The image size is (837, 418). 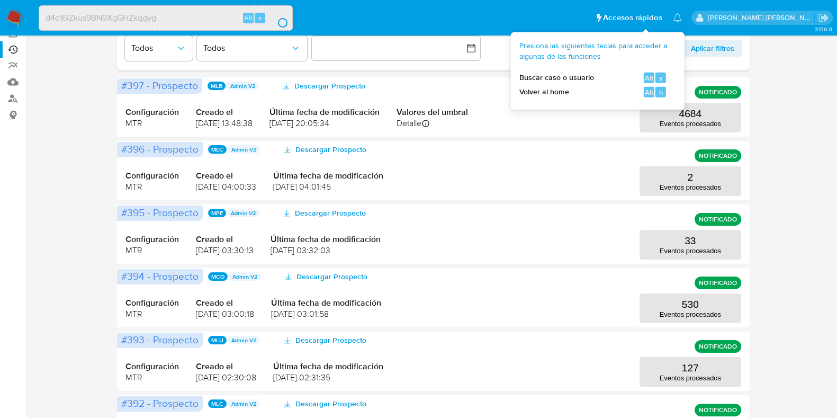 What do you see at coordinates (677, 17) in the screenshot?
I see `a: Notificaciones` at bounding box center [677, 17].